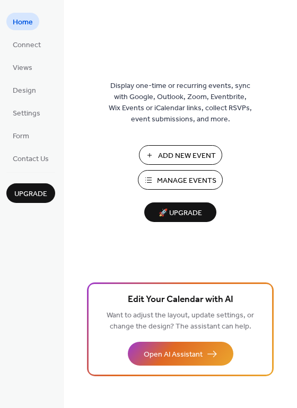 This screenshot has width=297, height=408. What do you see at coordinates (26, 112) in the screenshot?
I see `a: Settings` at bounding box center [26, 112].